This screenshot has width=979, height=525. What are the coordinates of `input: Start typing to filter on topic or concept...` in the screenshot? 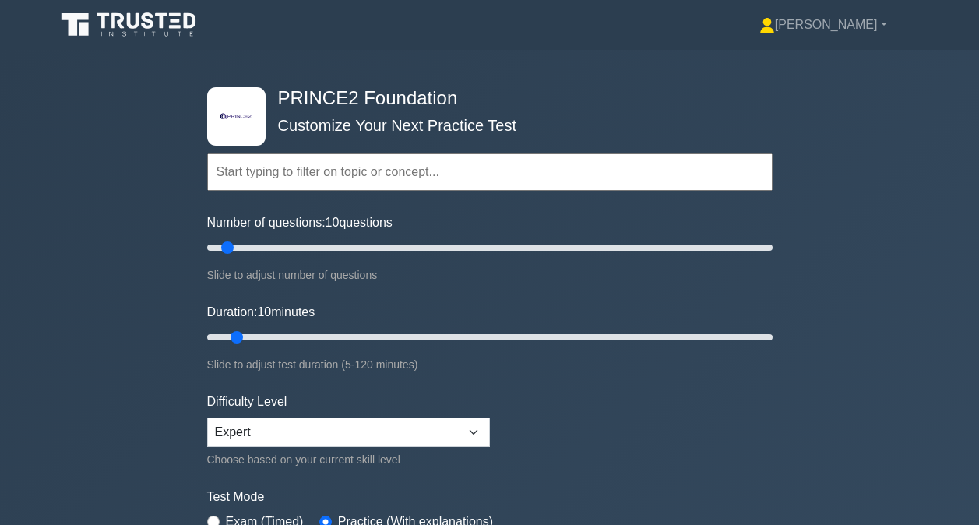 It's located at (490, 172).